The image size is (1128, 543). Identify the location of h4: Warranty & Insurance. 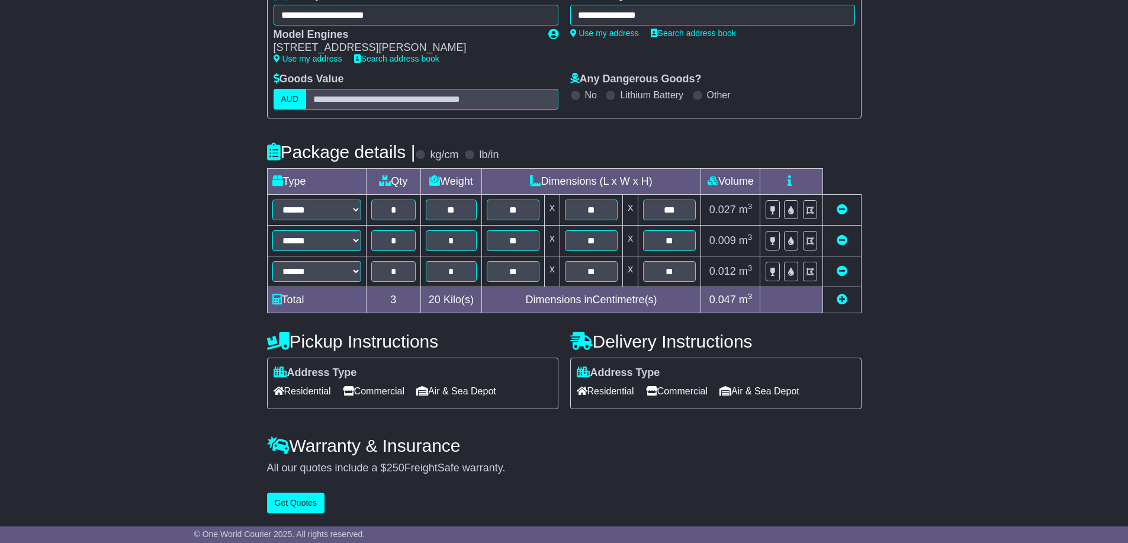
(564, 445).